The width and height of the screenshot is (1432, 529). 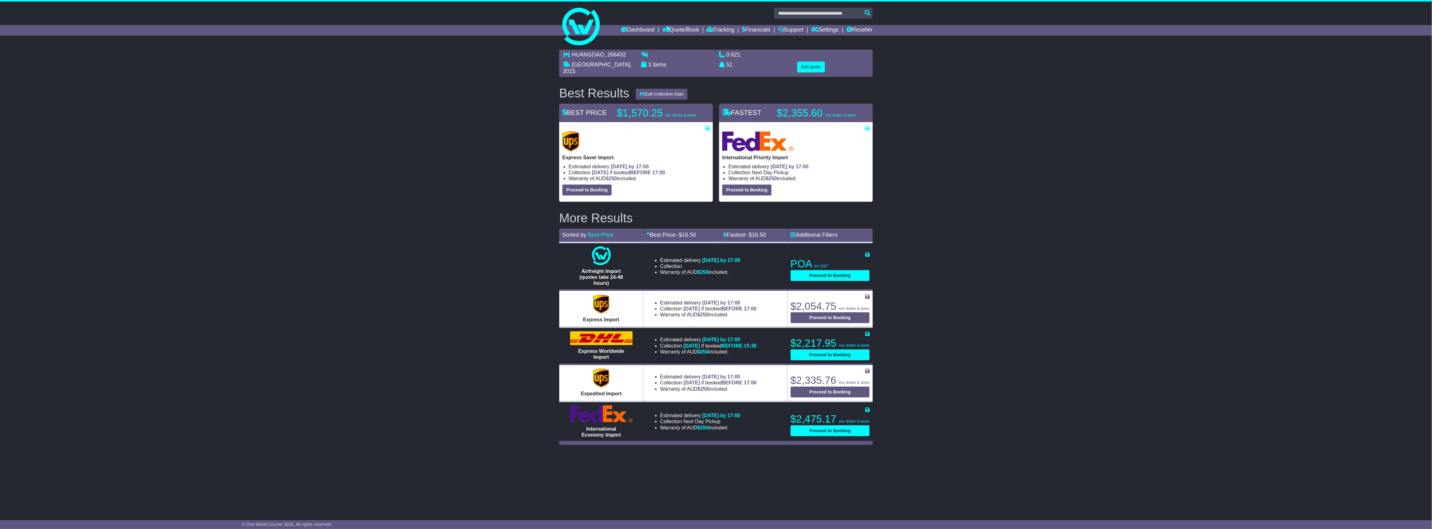 I want to click on span: Express Import, so click(x=601, y=320).